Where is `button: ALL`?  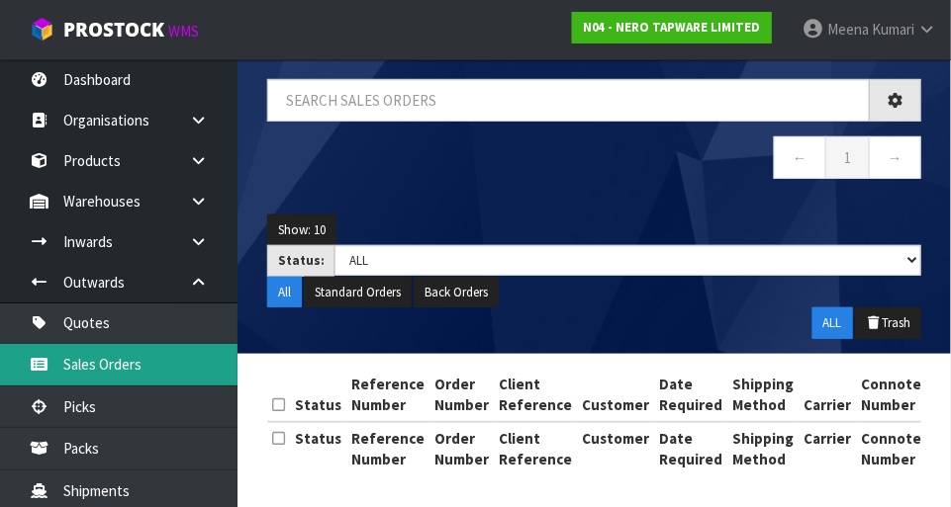
button: ALL is located at coordinates (832, 323).